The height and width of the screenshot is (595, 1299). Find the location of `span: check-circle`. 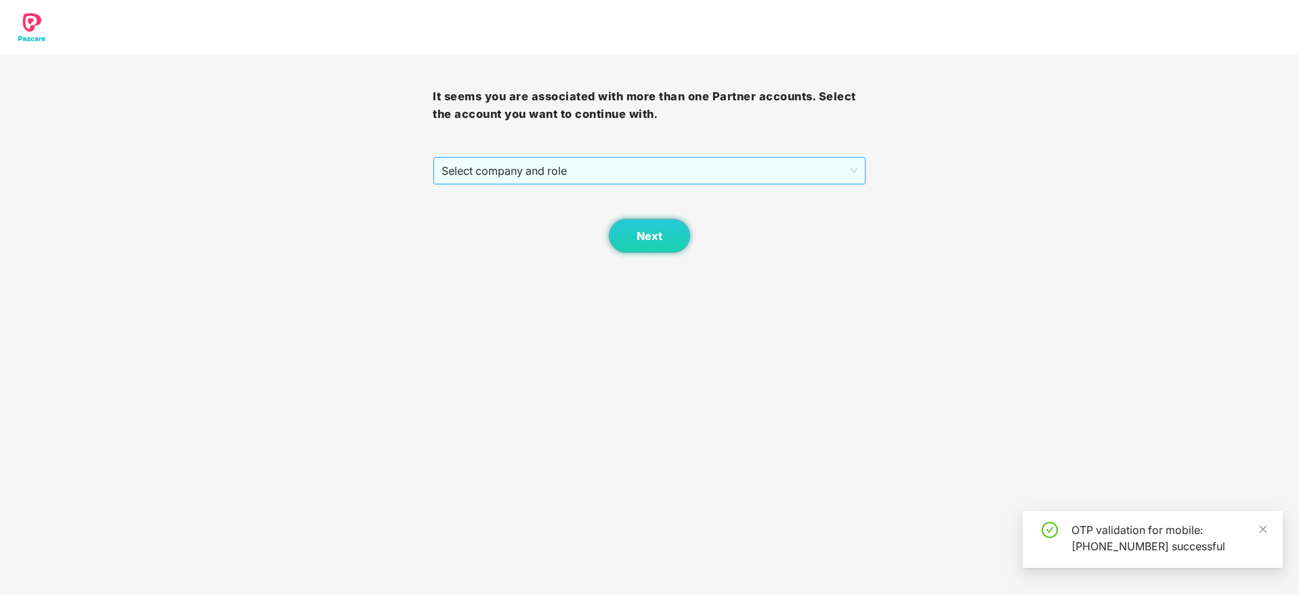

span: check-circle is located at coordinates (1050, 530).